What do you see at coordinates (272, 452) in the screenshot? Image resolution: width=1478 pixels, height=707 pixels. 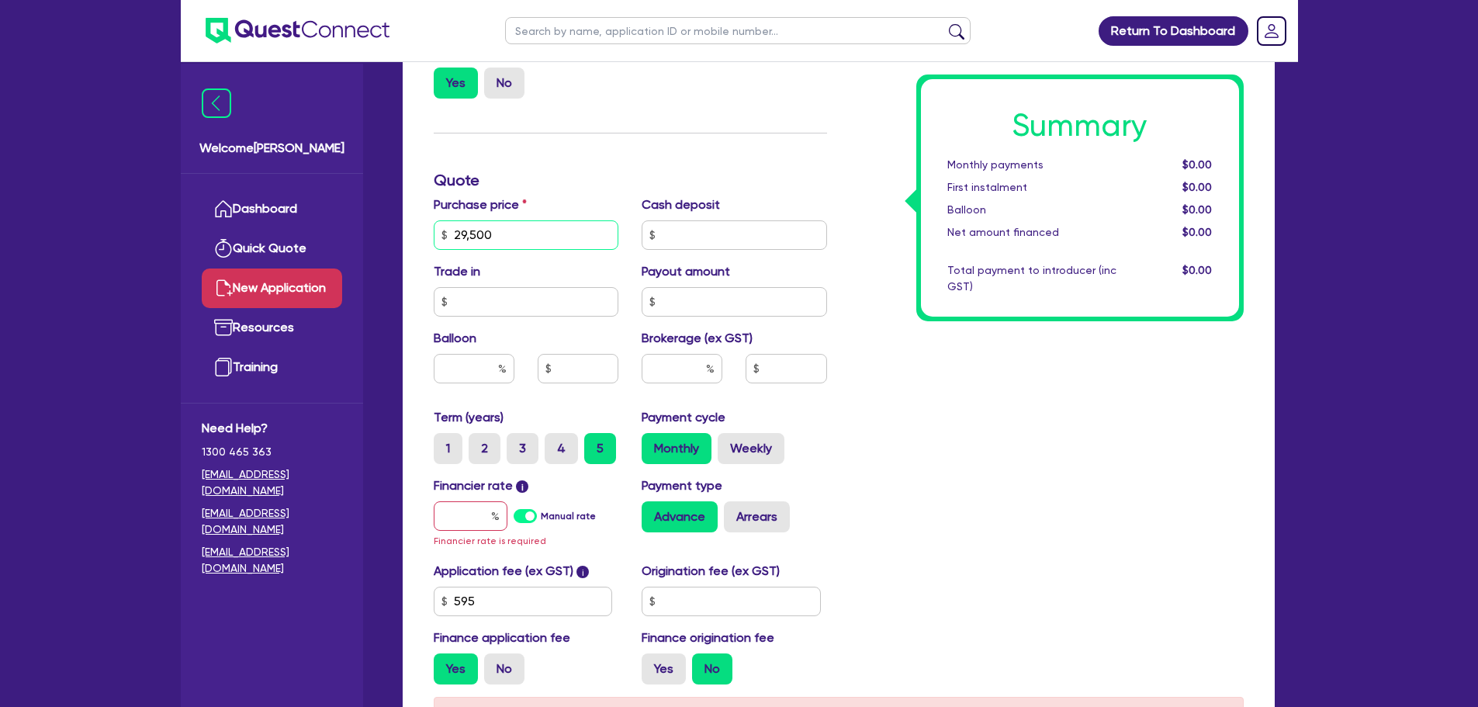 I see `span: 1300 465 363` at bounding box center [272, 452].